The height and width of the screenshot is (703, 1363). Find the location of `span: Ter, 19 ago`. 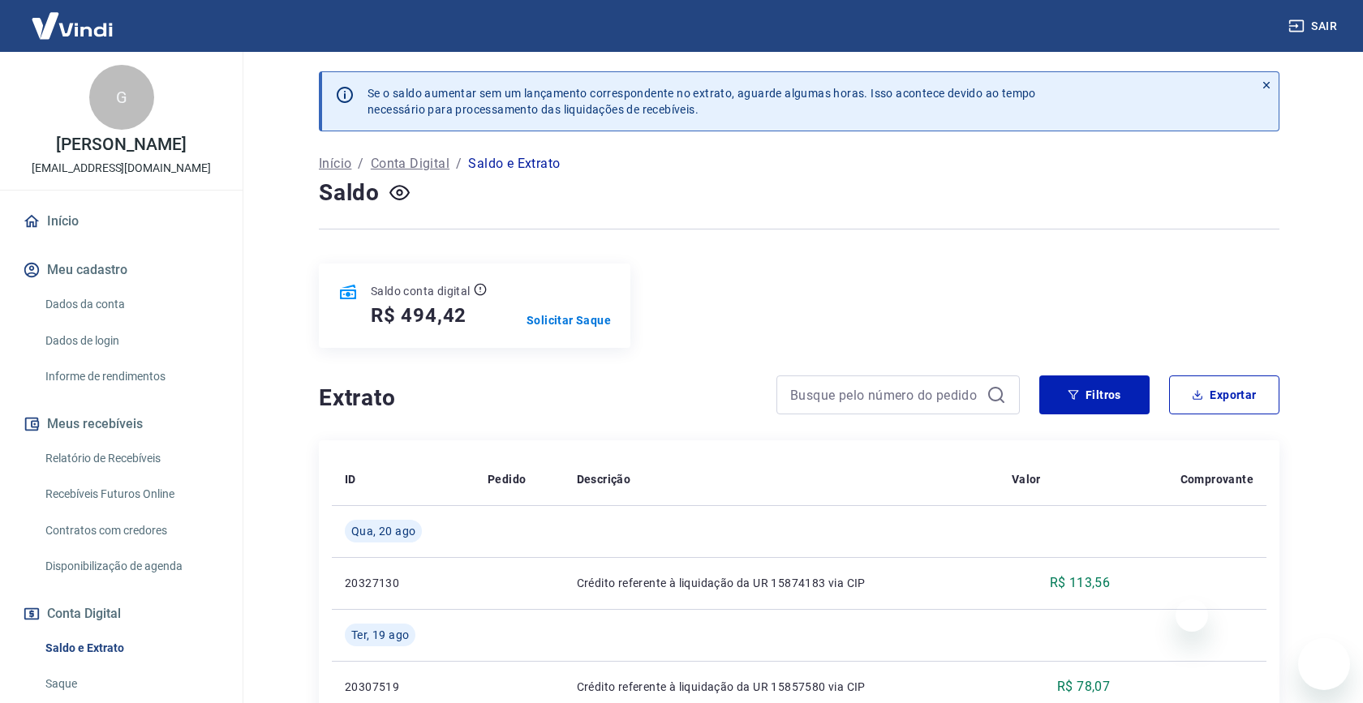

span: Ter, 19 ago is located at coordinates (380, 635).